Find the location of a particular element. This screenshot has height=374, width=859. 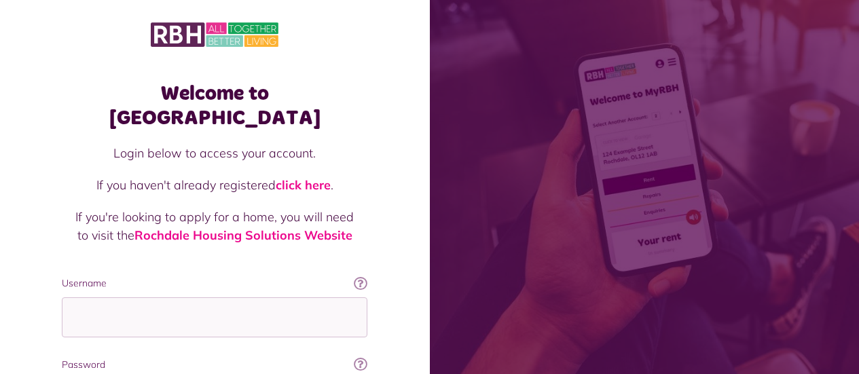

label: Username is located at coordinates (214, 283).